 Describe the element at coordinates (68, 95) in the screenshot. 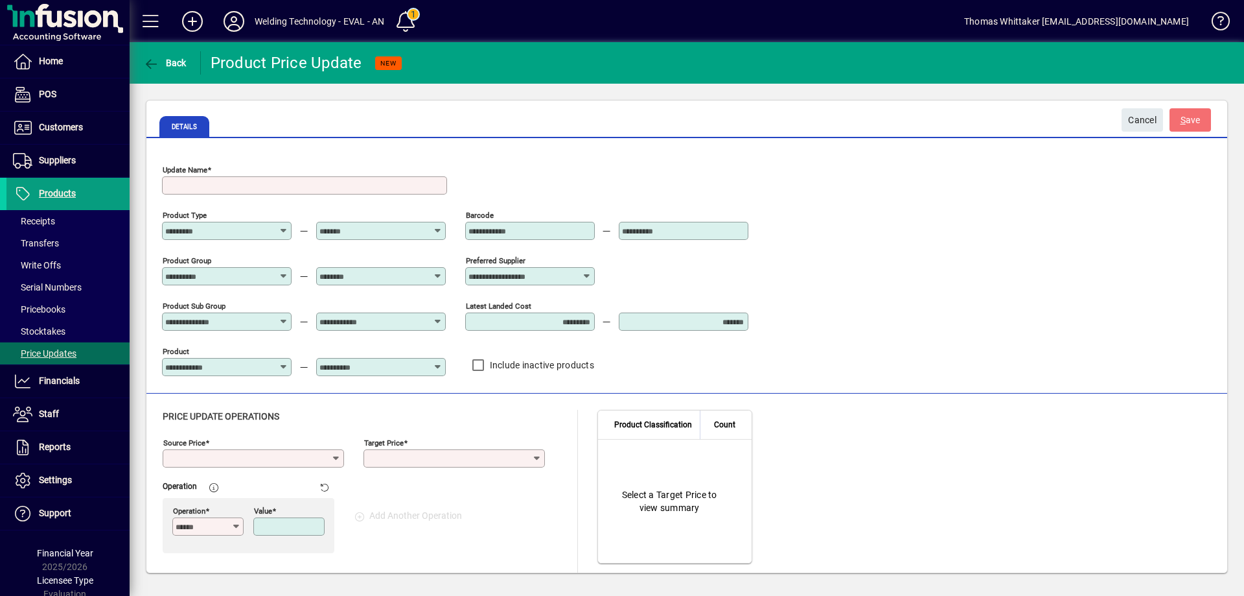

I see `a: POS` at that location.